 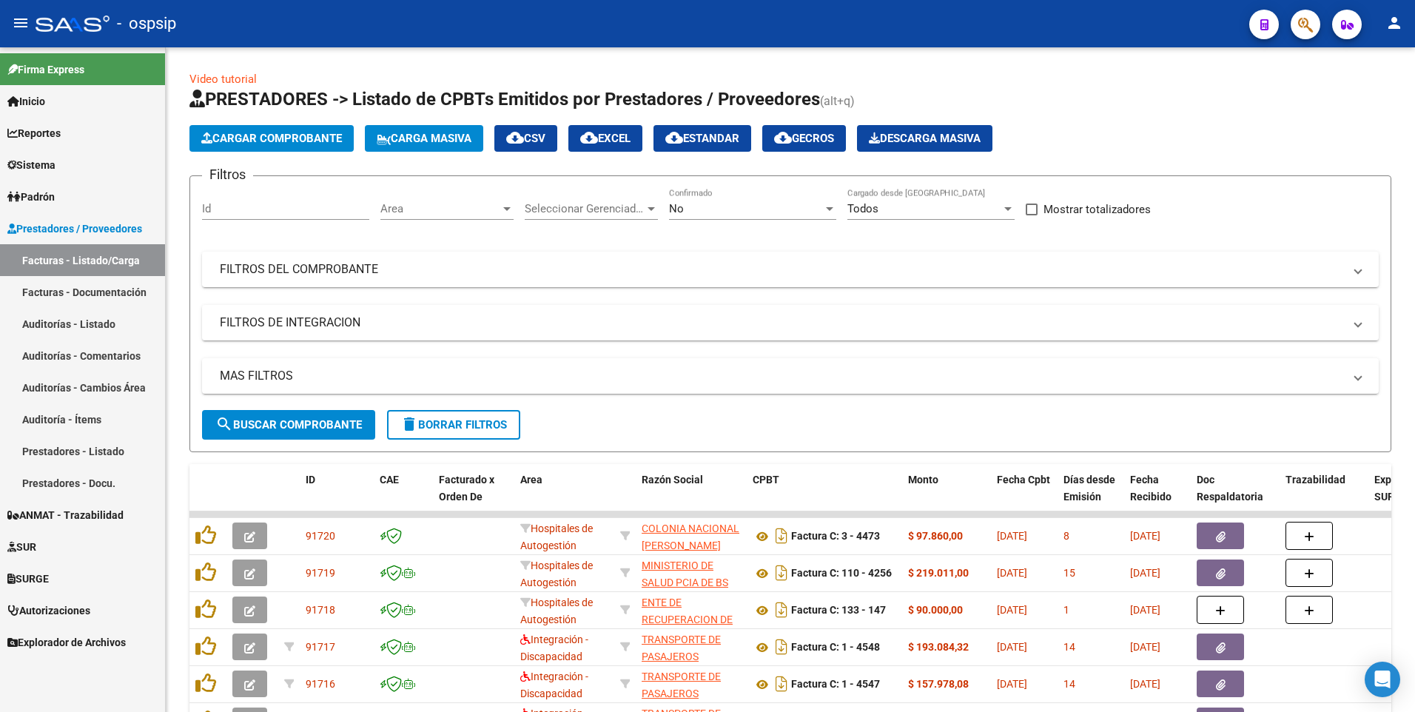 I want to click on strong: Factura C: 133 - 147, so click(x=839, y=611).